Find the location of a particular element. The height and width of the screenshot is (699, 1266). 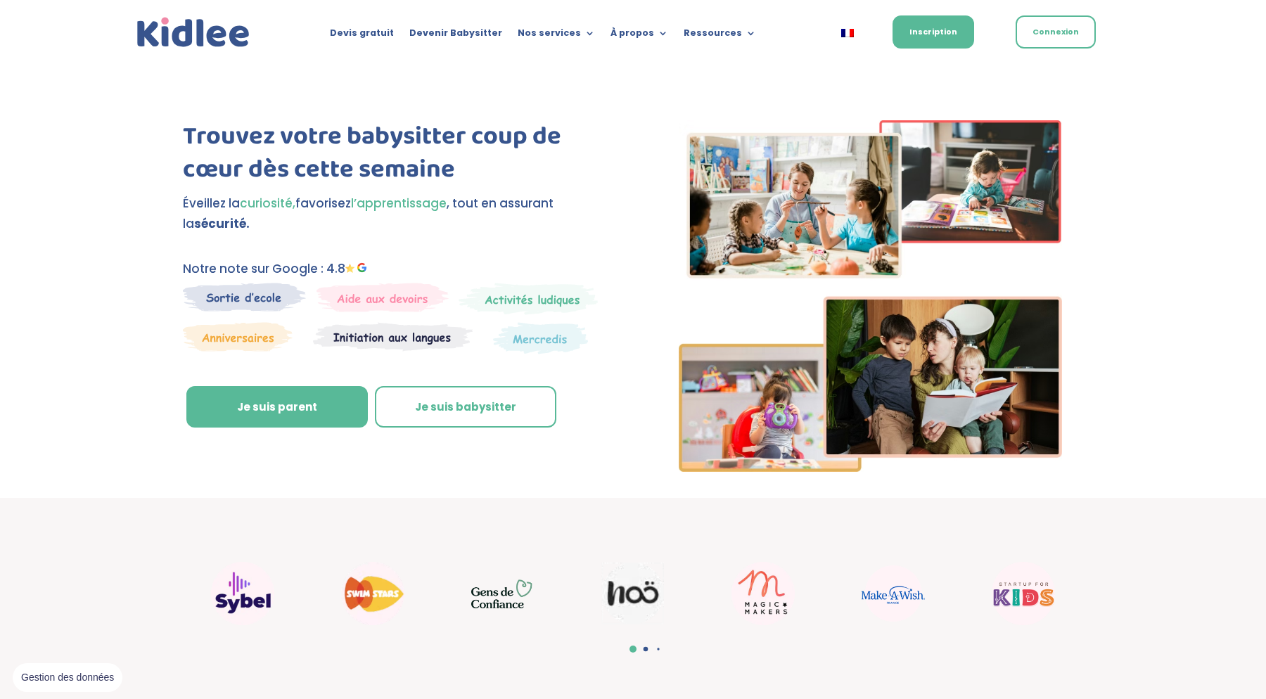

img: Swim stars is located at coordinates (373, 593).